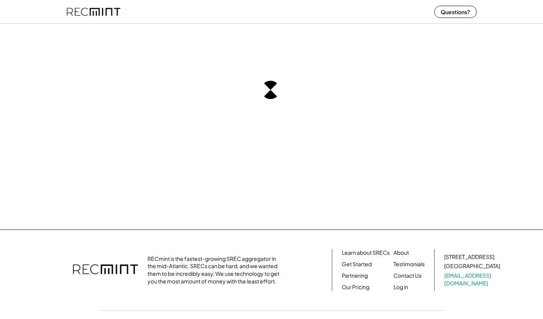 Image resolution: width=543 pixels, height=319 pixels. What do you see at coordinates (356, 265) in the screenshot?
I see `a: Get Started` at bounding box center [356, 265].